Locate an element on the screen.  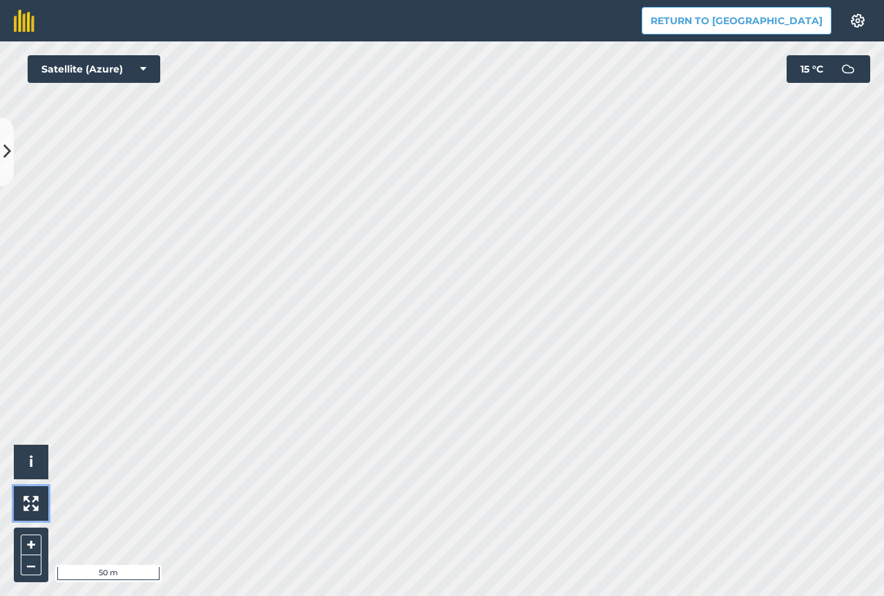
button: 15 °C is located at coordinates (828, 69).